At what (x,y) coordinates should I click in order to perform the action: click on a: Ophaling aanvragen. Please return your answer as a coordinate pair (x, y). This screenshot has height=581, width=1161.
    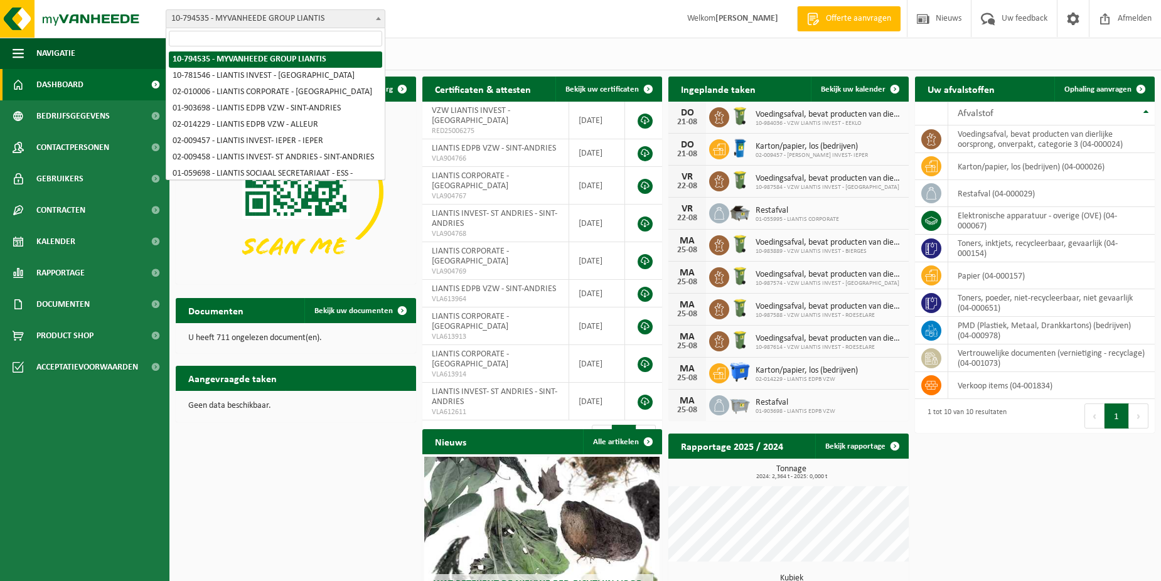
    Looking at the image, I should click on (1104, 89).